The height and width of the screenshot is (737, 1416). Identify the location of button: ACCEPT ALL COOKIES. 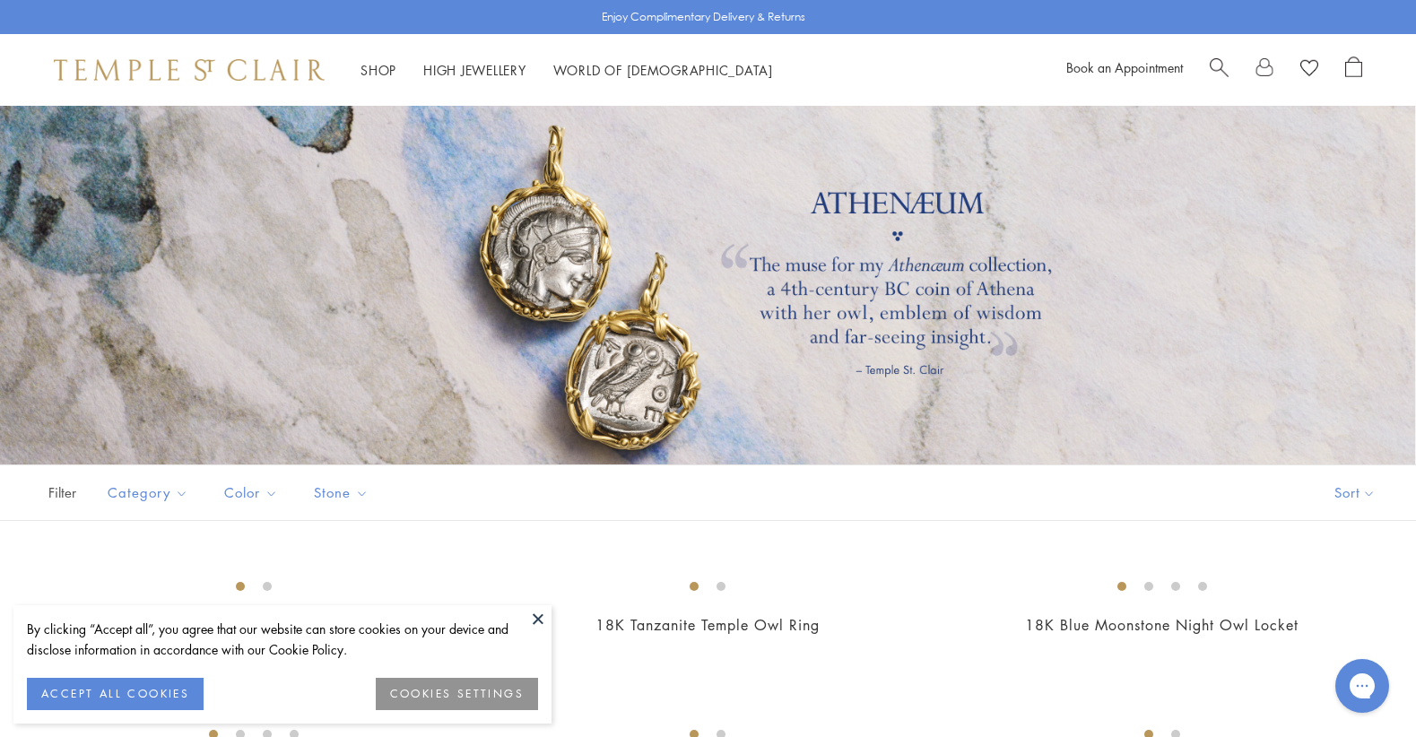
(115, 694).